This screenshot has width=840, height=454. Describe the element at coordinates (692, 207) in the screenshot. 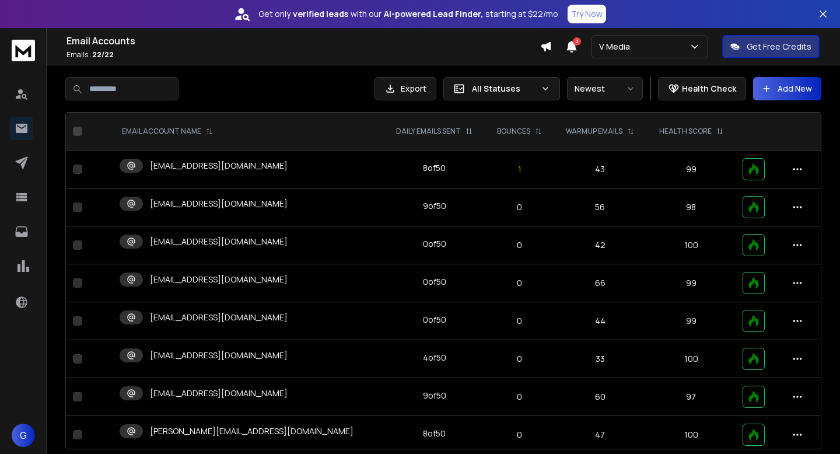

I see `td: 98` at that location.